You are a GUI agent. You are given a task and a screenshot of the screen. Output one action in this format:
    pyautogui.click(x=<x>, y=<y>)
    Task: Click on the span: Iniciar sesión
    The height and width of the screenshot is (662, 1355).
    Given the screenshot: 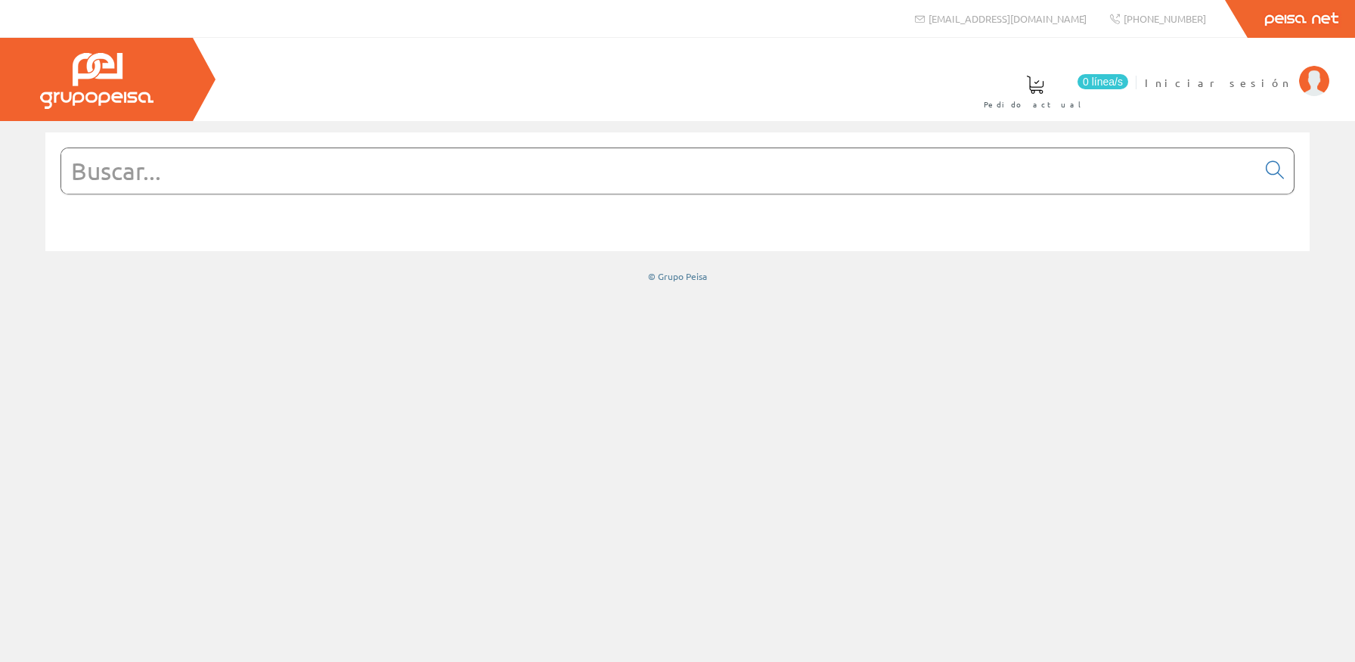 What is the action you would take?
    pyautogui.click(x=1218, y=82)
    